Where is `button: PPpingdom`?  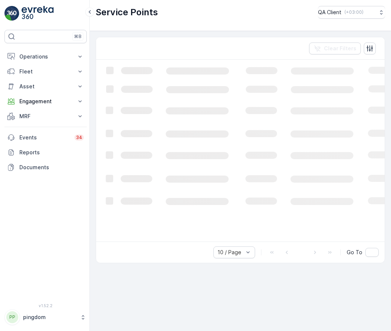
button: PPpingdom is located at coordinates (45, 317).